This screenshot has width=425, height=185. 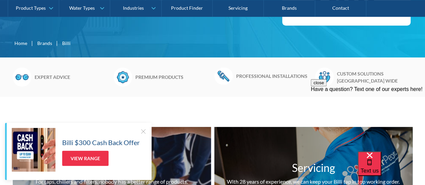 I want to click on img: Billi $300 Cash Back Offer, so click(x=34, y=150).